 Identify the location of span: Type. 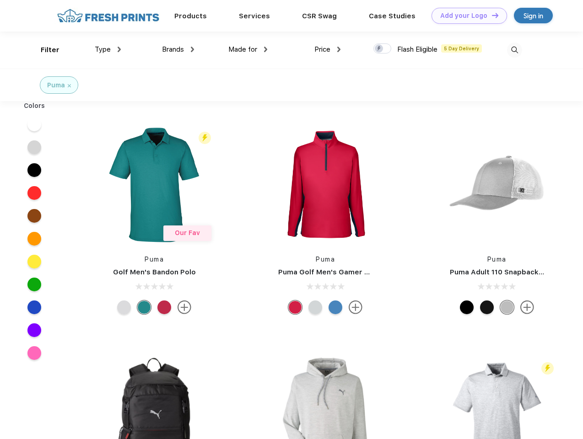
(102, 49).